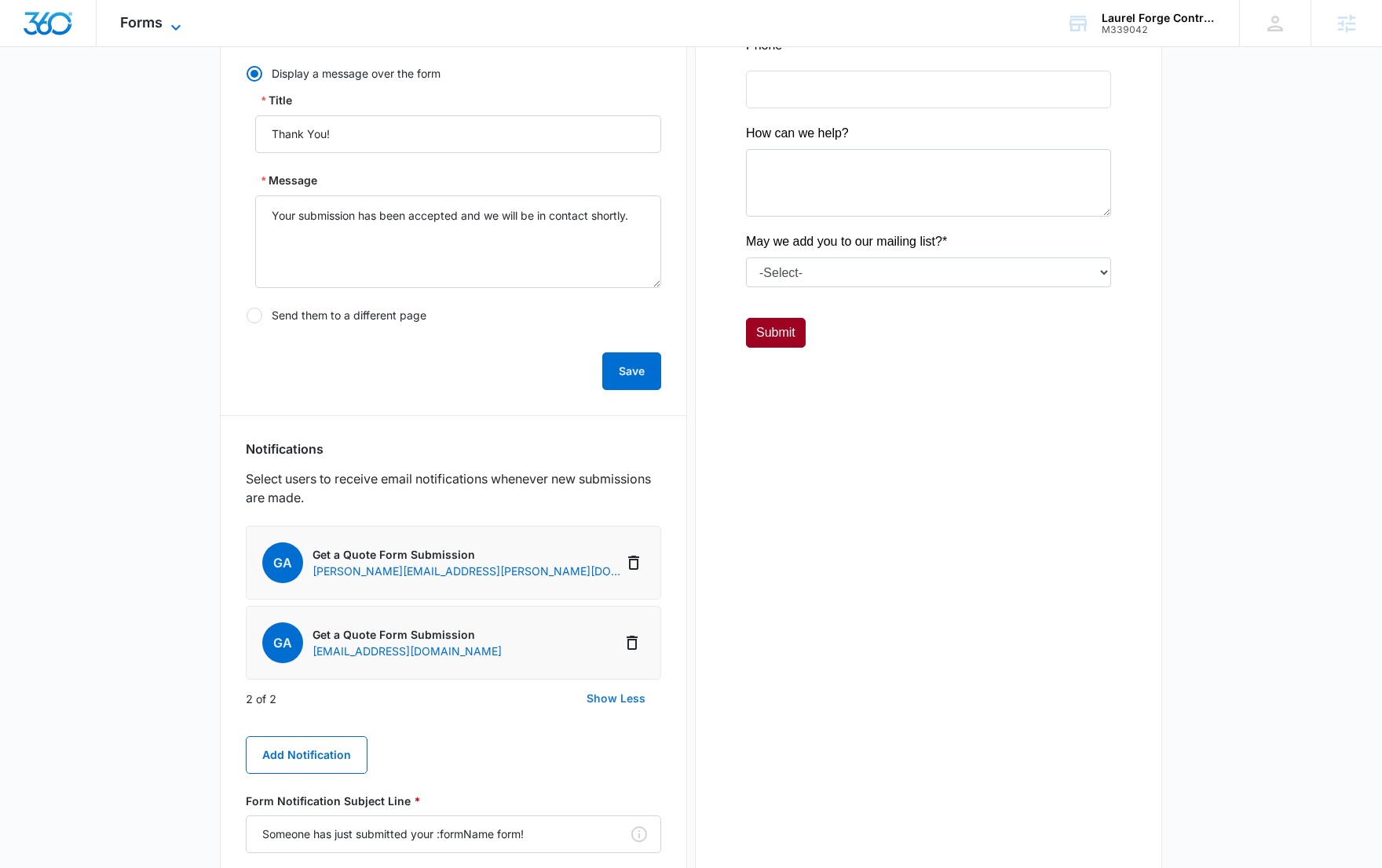 The width and height of the screenshot is (1382, 868). What do you see at coordinates (276, 101) in the screenshot?
I see `label: Title` at bounding box center [276, 101].